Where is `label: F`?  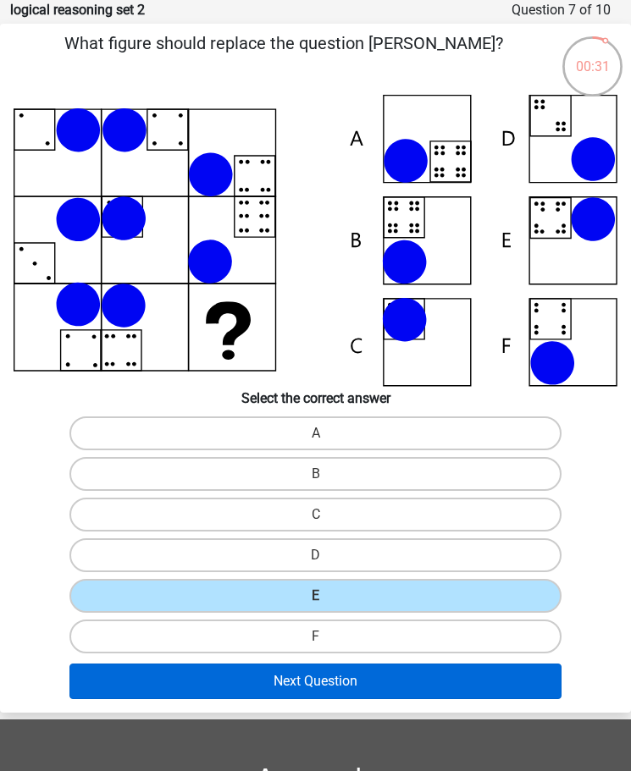 label: F is located at coordinates (316, 637).